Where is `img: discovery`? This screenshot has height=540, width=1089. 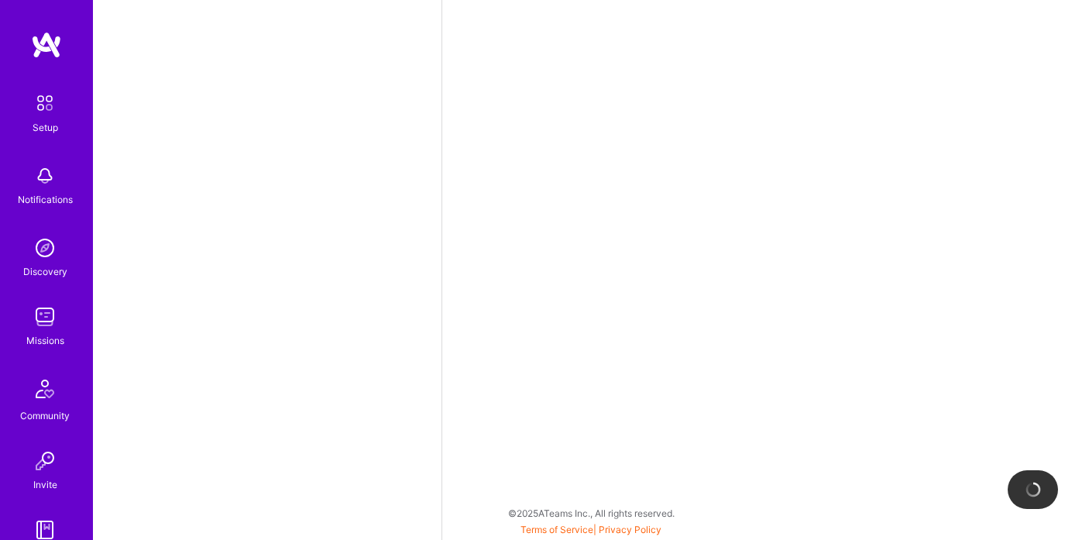
img: discovery is located at coordinates (45, 248).